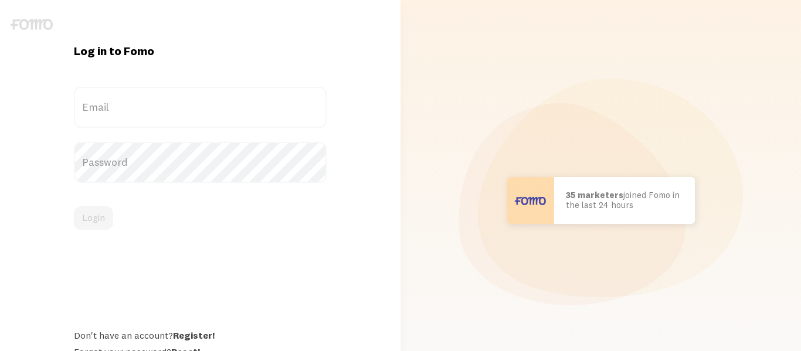 Image resolution: width=801 pixels, height=351 pixels. Describe the element at coordinates (200, 162) in the screenshot. I see `label: Password` at that location.